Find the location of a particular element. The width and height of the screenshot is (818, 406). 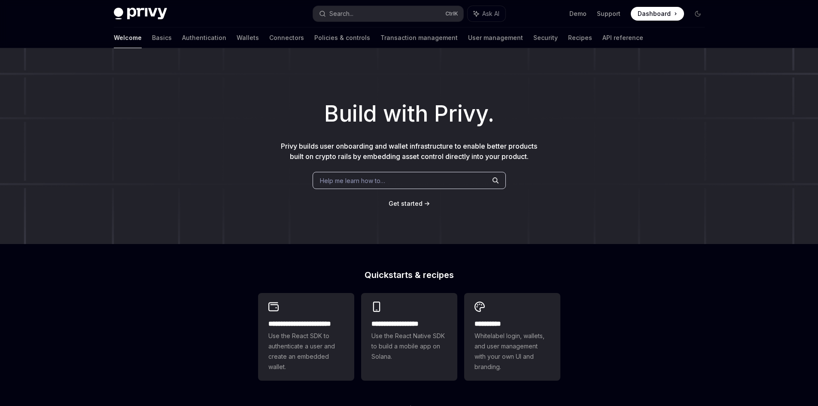

a: Policies & controls is located at coordinates (342, 38).